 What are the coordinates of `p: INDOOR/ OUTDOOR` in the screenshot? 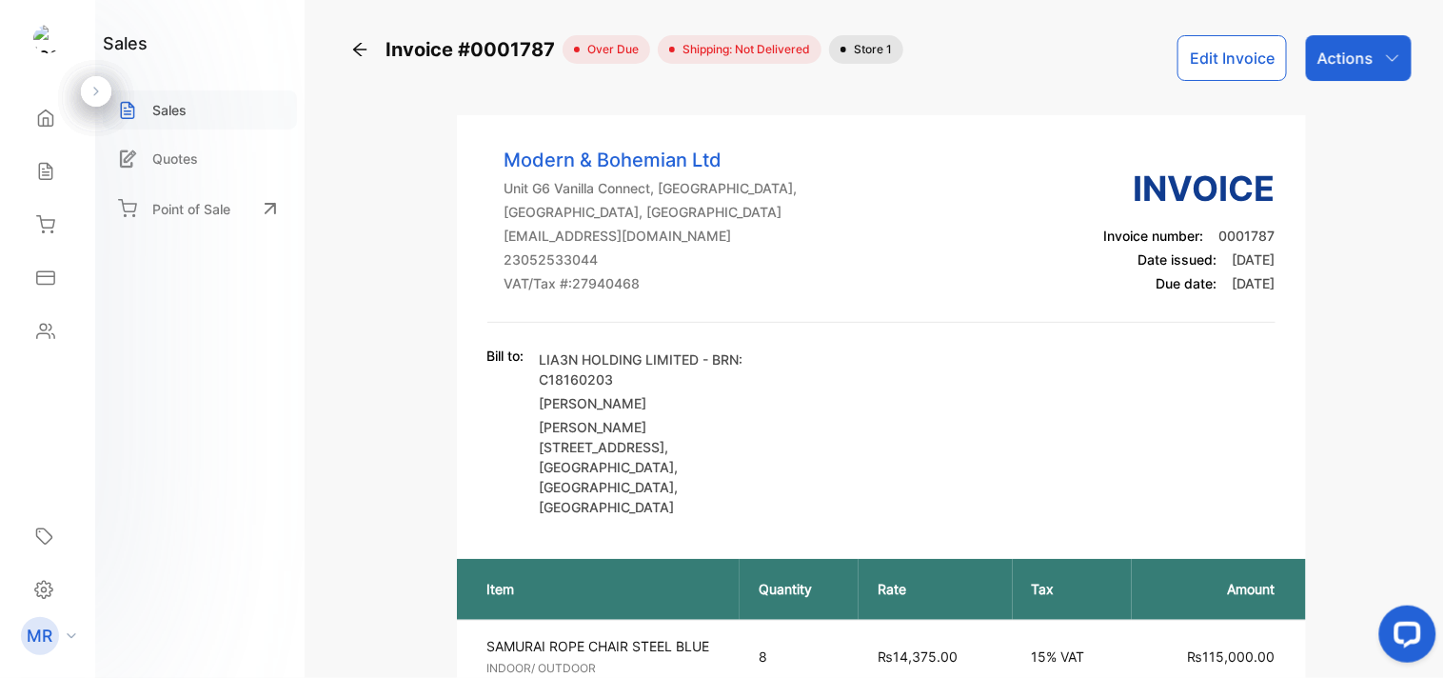 It's located at (606, 668).